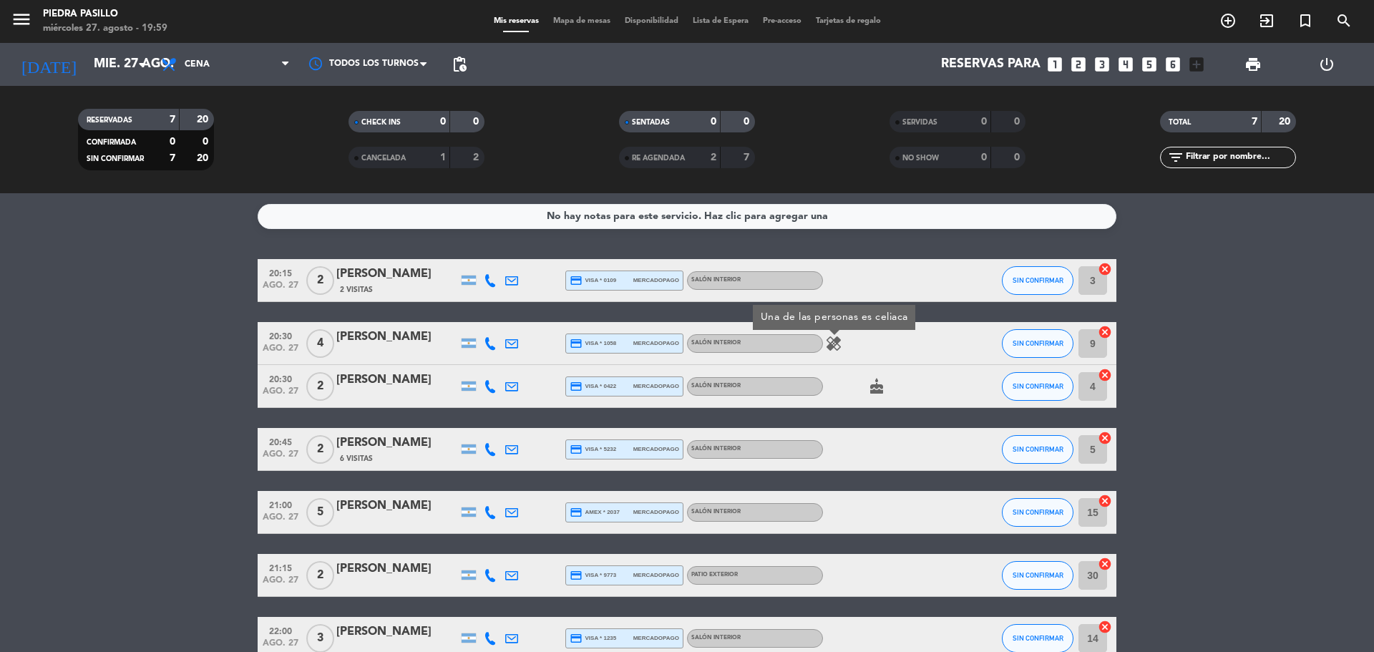 The width and height of the screenshot is (1374, 652). Describe the element at coordinates (1173, 64) in the screenshot. I see `i: looks_6` at that location.